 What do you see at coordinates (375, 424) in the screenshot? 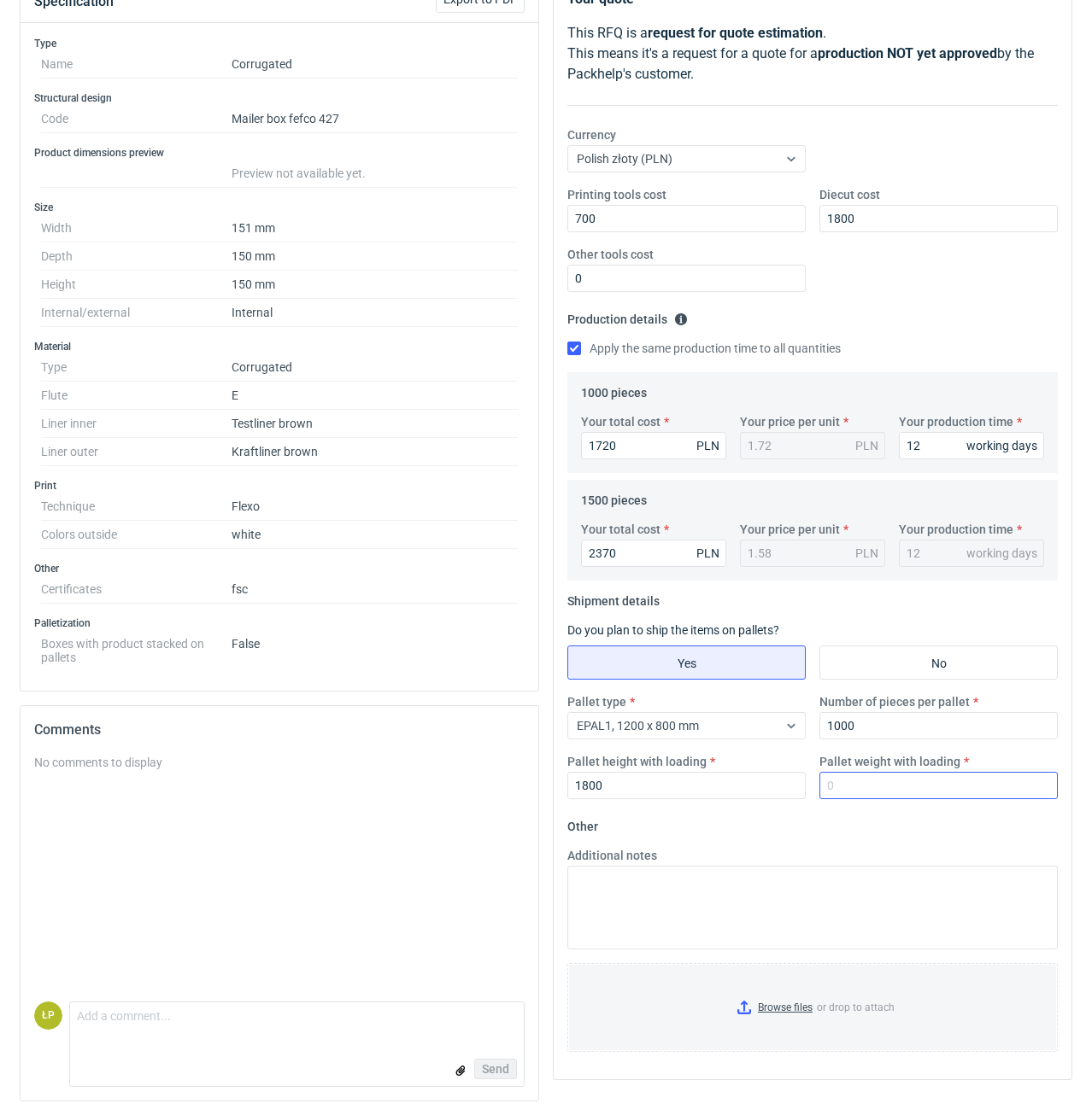
I see `dd: Testliner brown` at bounding box center [375, 424].